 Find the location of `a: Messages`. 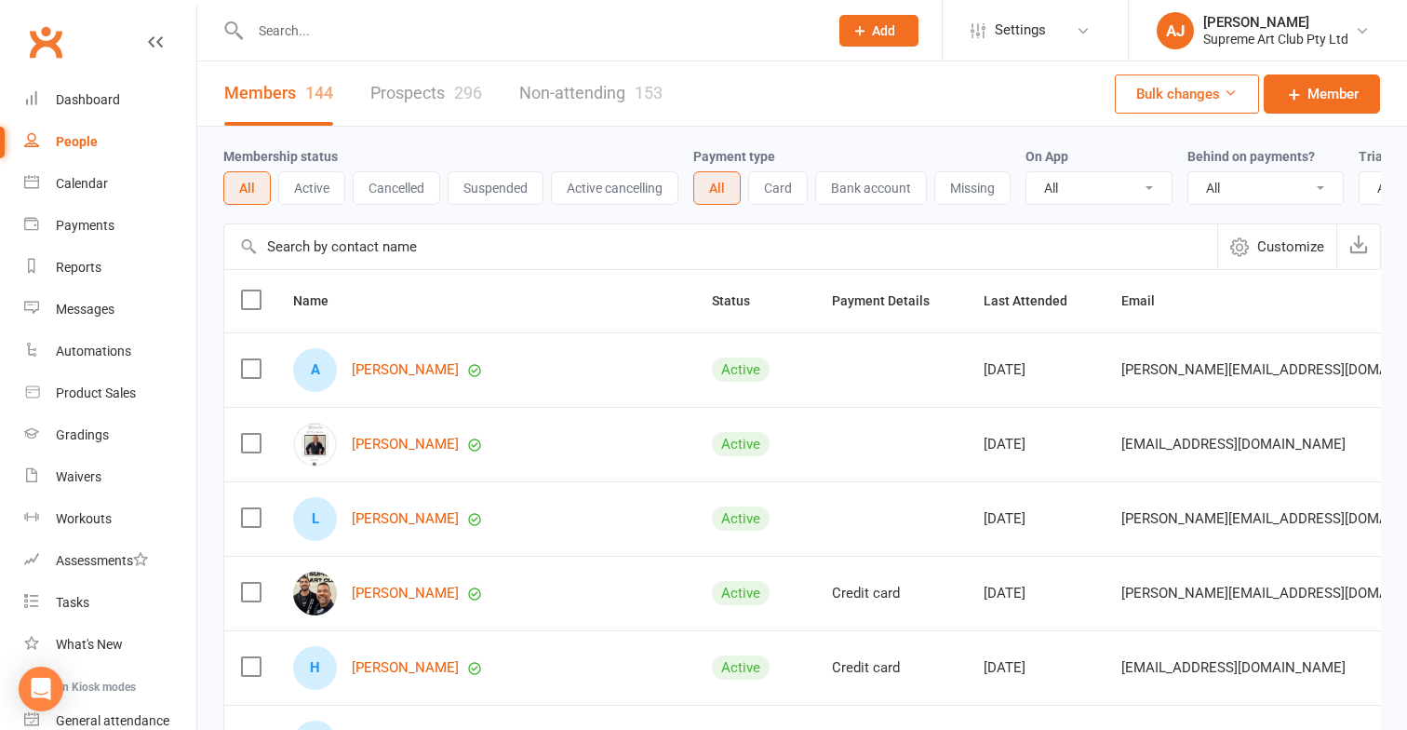

a: Messages is located at coordinates (110, 309).